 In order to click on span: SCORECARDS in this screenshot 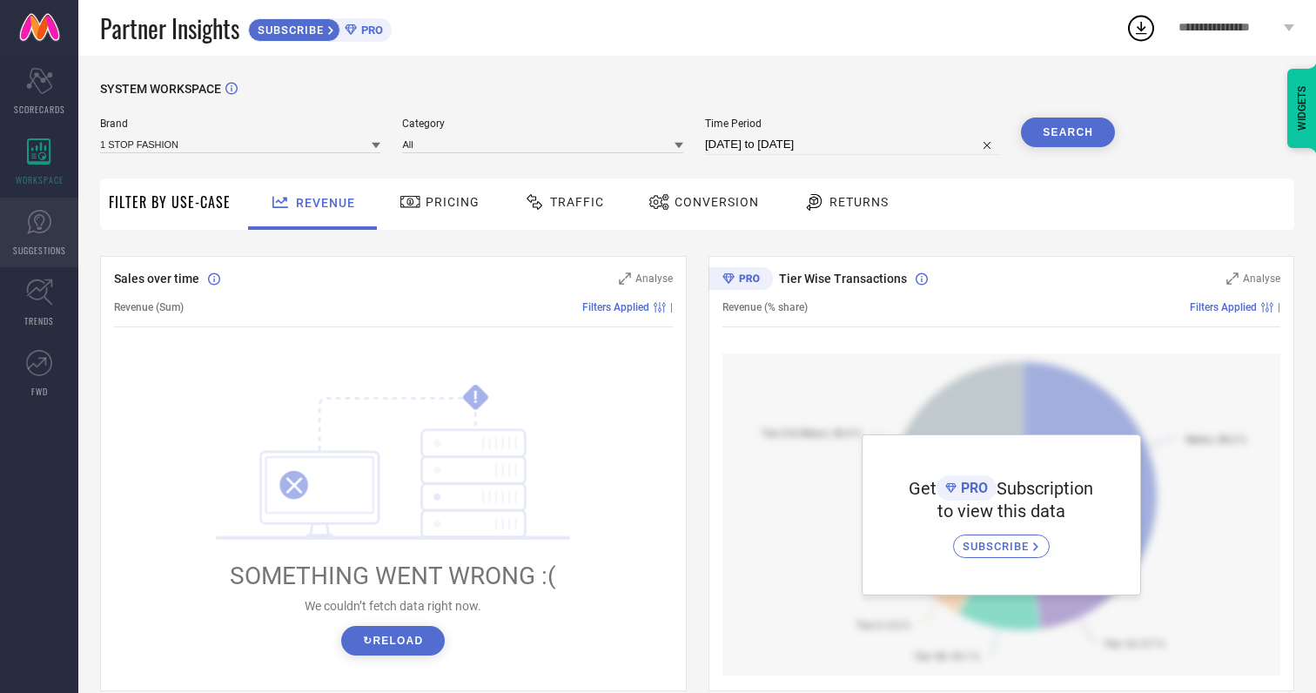, I will do `click(39, 109)`.